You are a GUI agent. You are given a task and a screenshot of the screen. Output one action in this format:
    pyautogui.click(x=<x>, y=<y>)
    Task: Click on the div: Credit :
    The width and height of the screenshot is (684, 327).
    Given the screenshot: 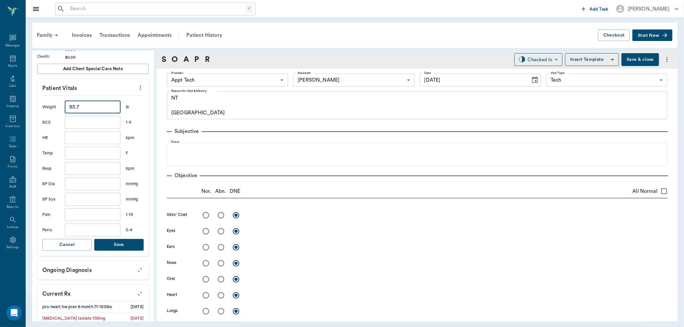 What is the action you would take?
    pyautogui.click(x=51, y=56)
    